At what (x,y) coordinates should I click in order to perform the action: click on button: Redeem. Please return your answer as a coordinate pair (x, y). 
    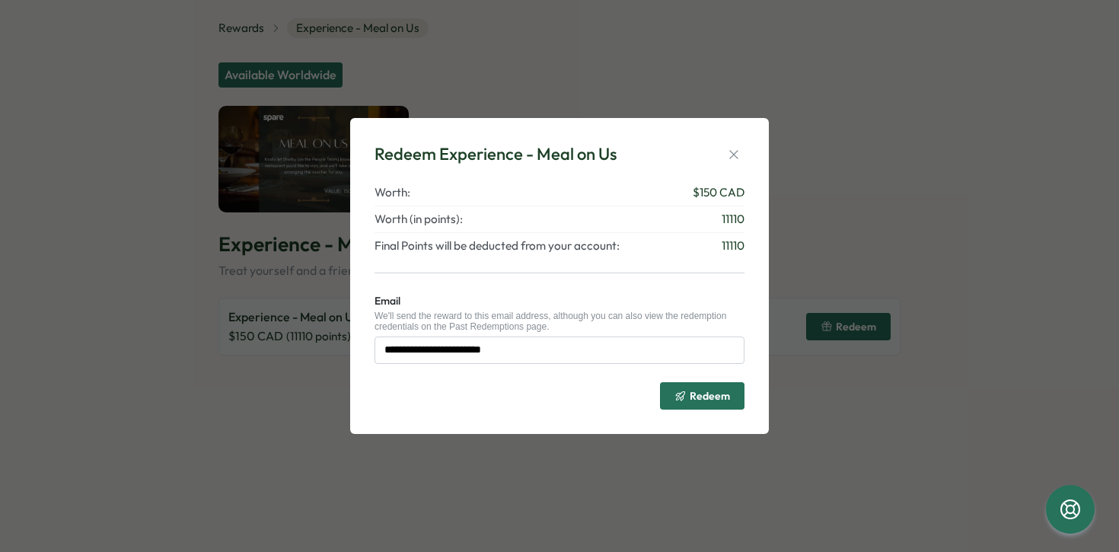
    Looking at the image, I should click on (702, 396).